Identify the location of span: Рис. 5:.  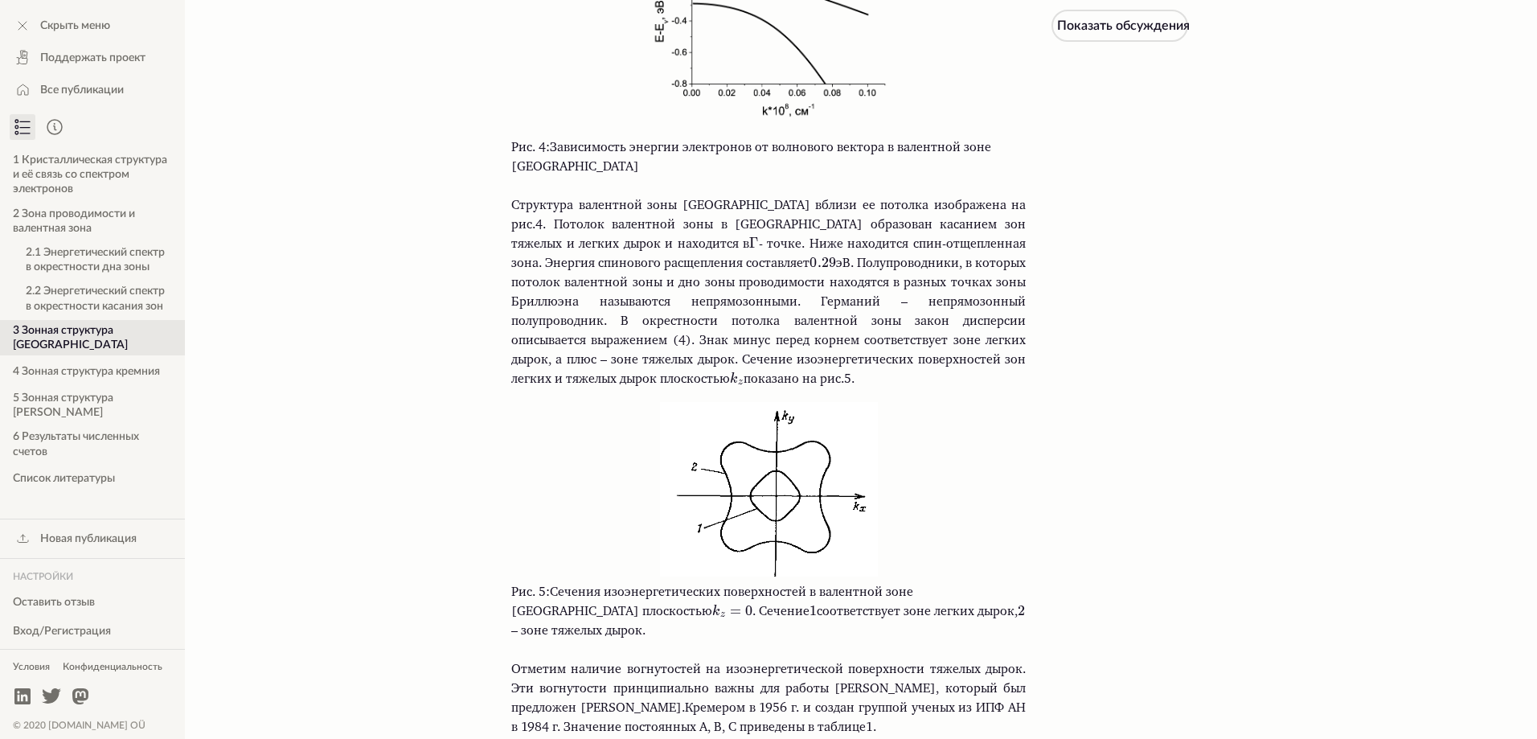
(531, 592).